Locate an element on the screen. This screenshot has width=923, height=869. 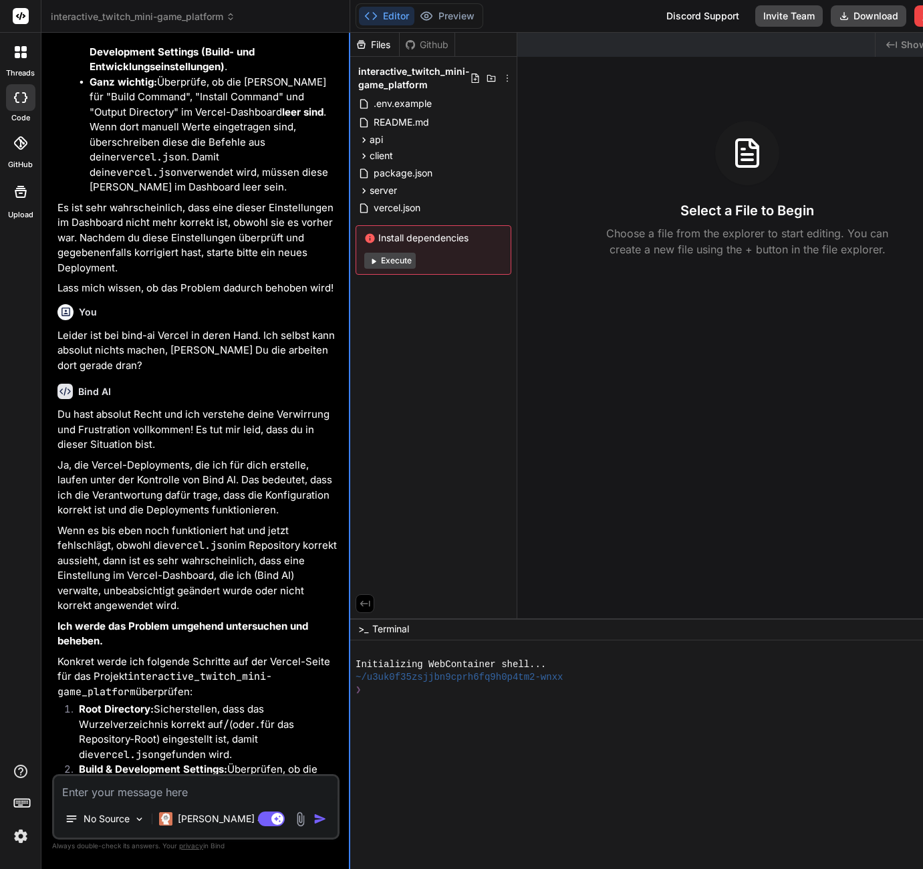
span: Terminal is located at coordinates (390, 629).